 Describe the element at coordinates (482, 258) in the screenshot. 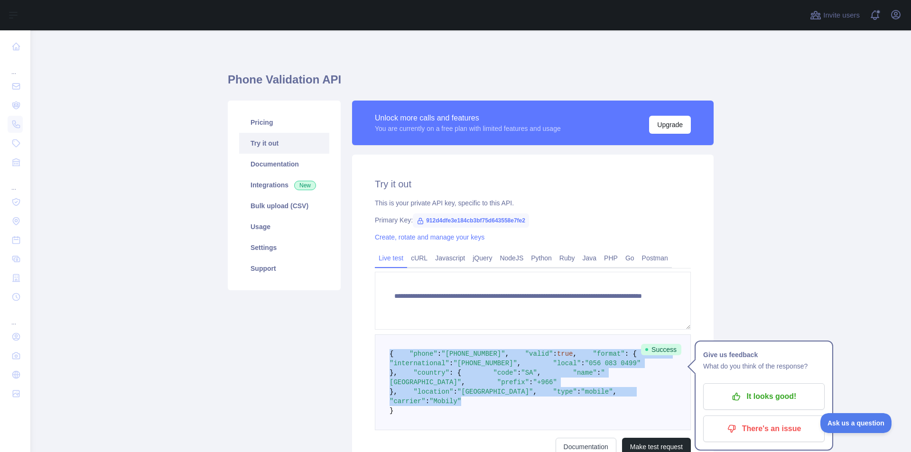

I see `a: jQuery` at that location.